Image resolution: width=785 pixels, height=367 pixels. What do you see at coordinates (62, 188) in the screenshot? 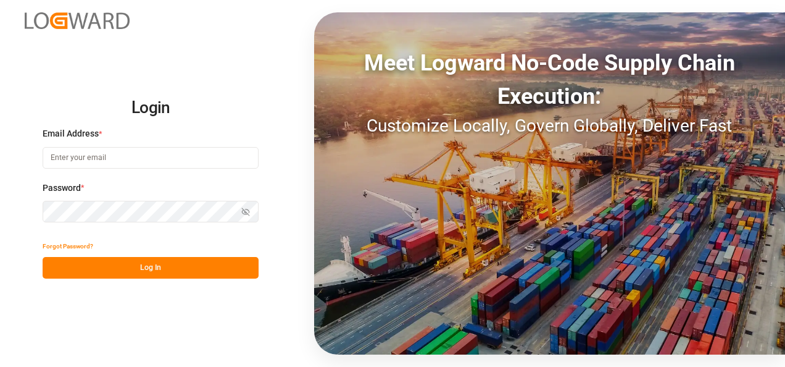
I see `span: Password` at bounding box center [62, 188].